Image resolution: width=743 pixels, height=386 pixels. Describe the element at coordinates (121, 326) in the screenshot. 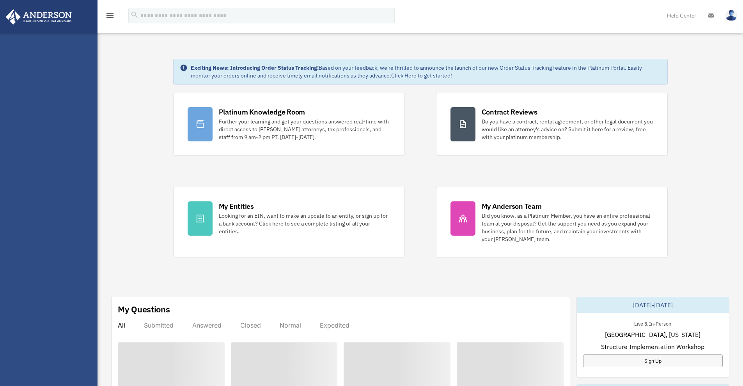

I see `div: All` at that location.